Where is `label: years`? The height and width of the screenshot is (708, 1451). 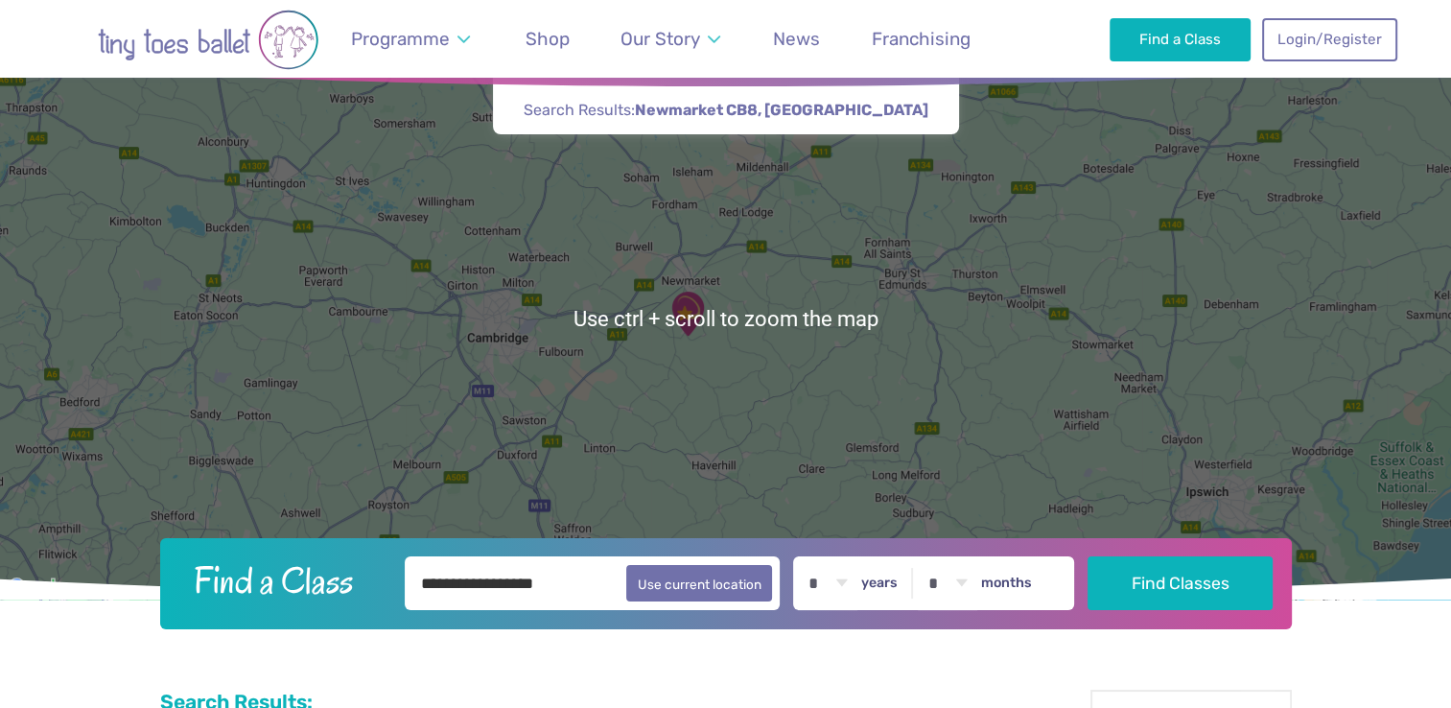 label: years is located at coordinates (880, 583).